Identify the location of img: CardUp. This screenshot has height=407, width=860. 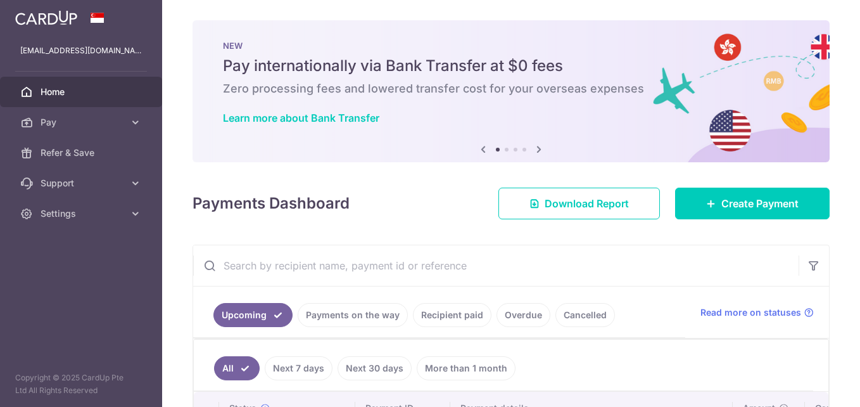
(46, 18).